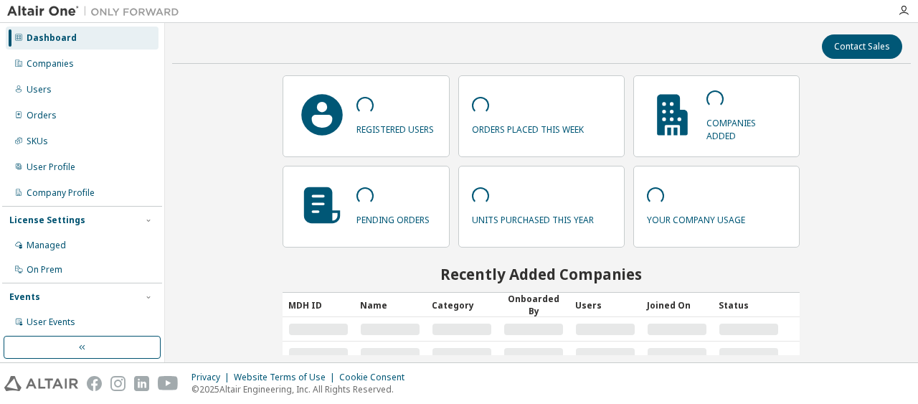 This screenshot has width=918, height=404. What do you see at coordinates (37, 141) in the screenshot?
I see `div: SKUs` at bounding box center [37, 141].